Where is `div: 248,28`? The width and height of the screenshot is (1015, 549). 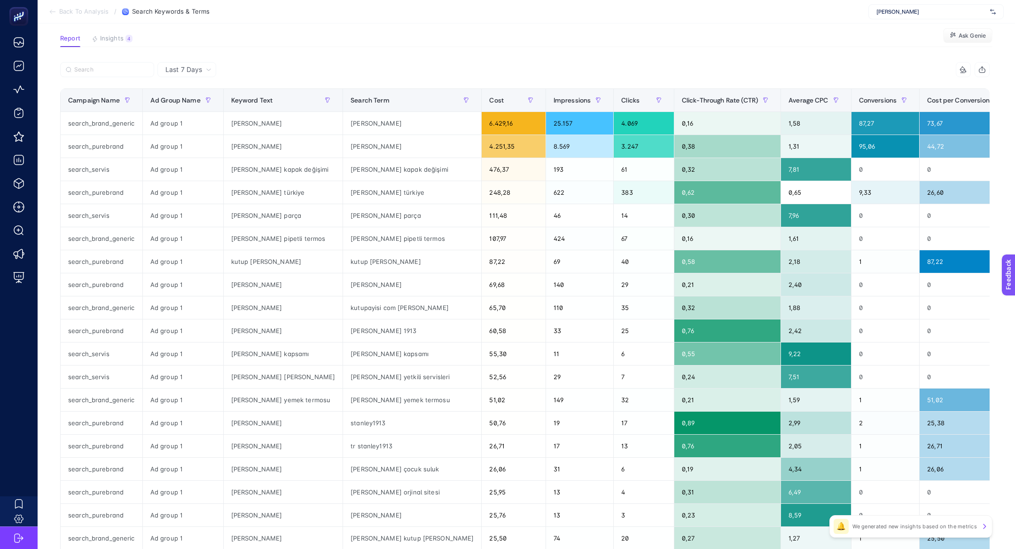 div: 248,28 is located at coordinates (513, 192).